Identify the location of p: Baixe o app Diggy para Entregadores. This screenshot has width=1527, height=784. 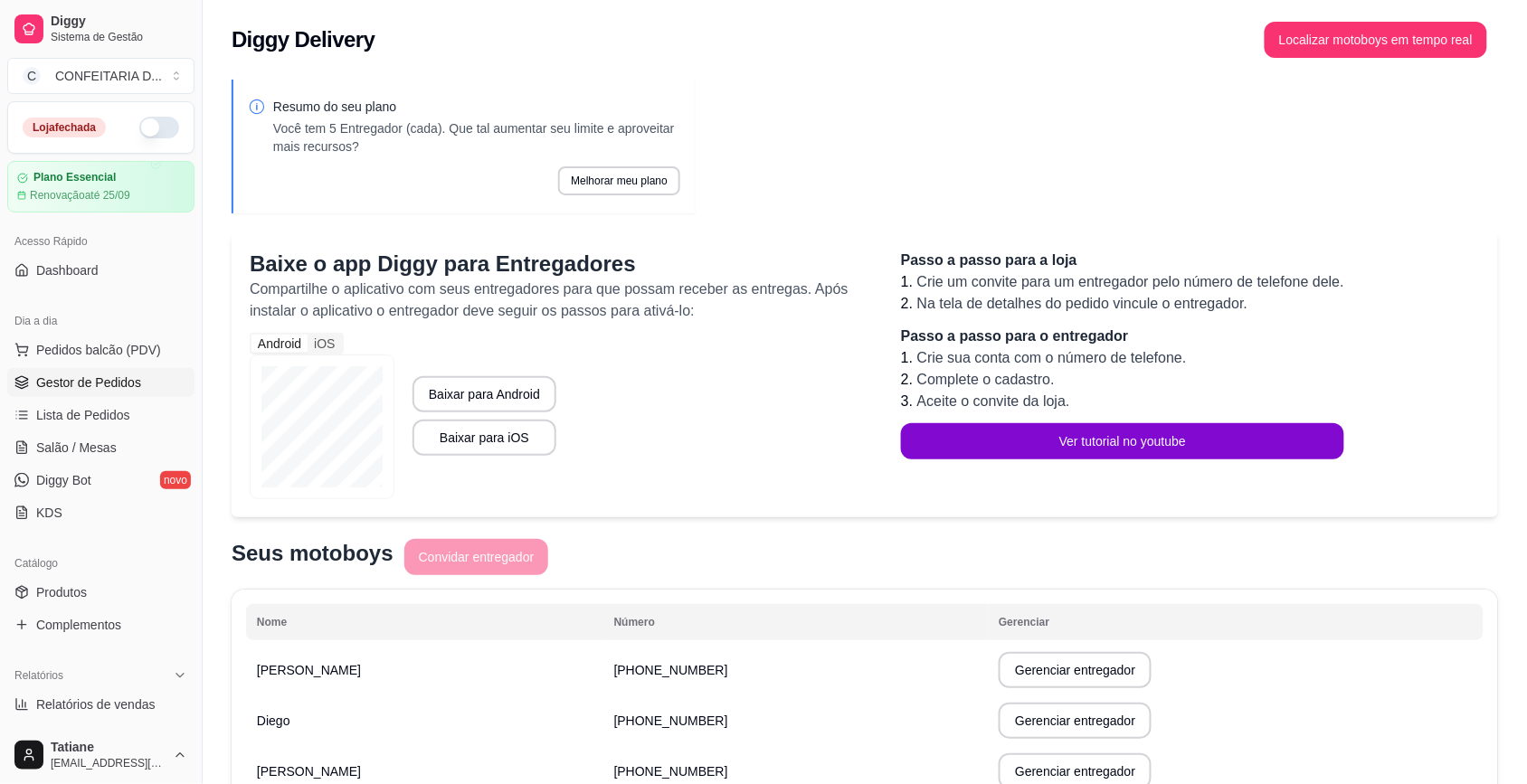
(557, 264).